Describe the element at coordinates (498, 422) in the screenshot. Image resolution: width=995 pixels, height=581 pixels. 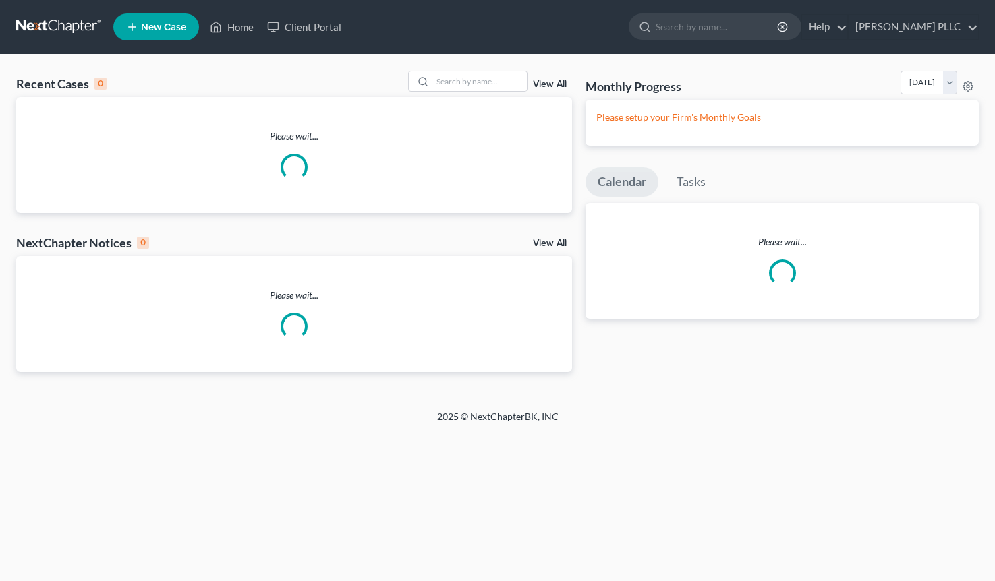
I see `div: 2025 © NextChapterBK, INC` at that location.